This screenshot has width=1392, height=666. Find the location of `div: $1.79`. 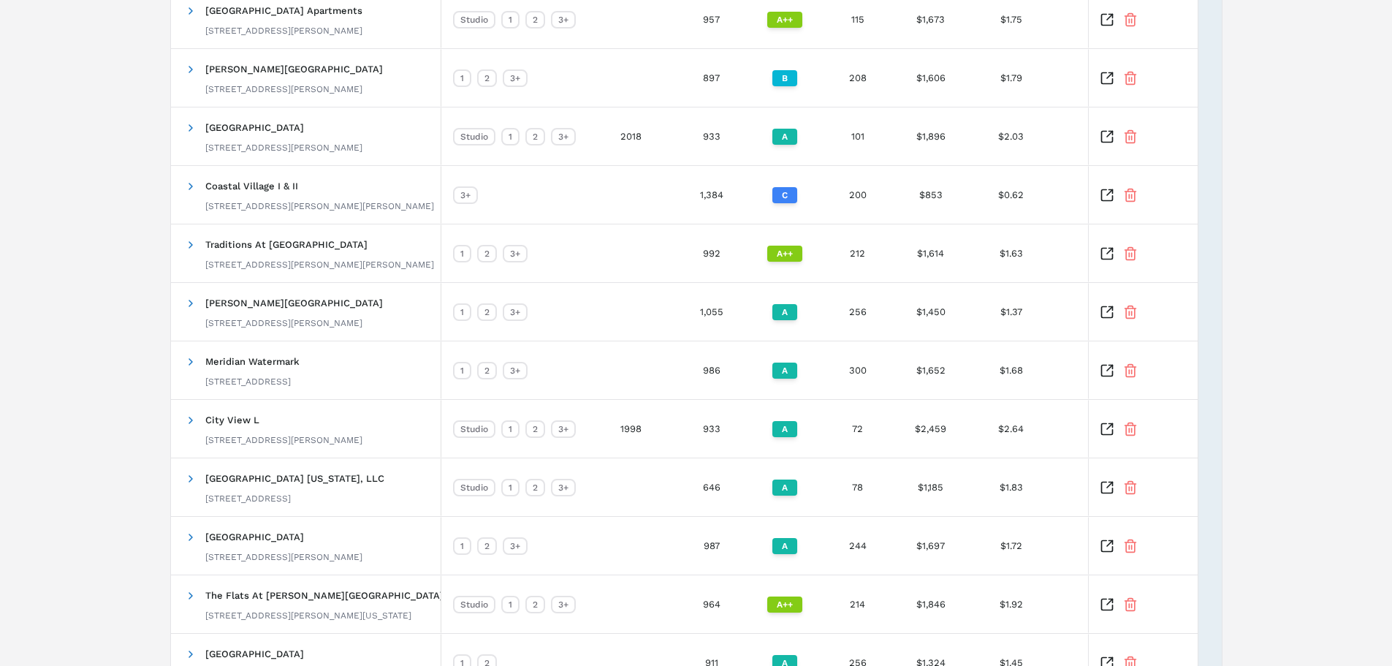

div: $1.79 is located at coordinates (1011, 77).